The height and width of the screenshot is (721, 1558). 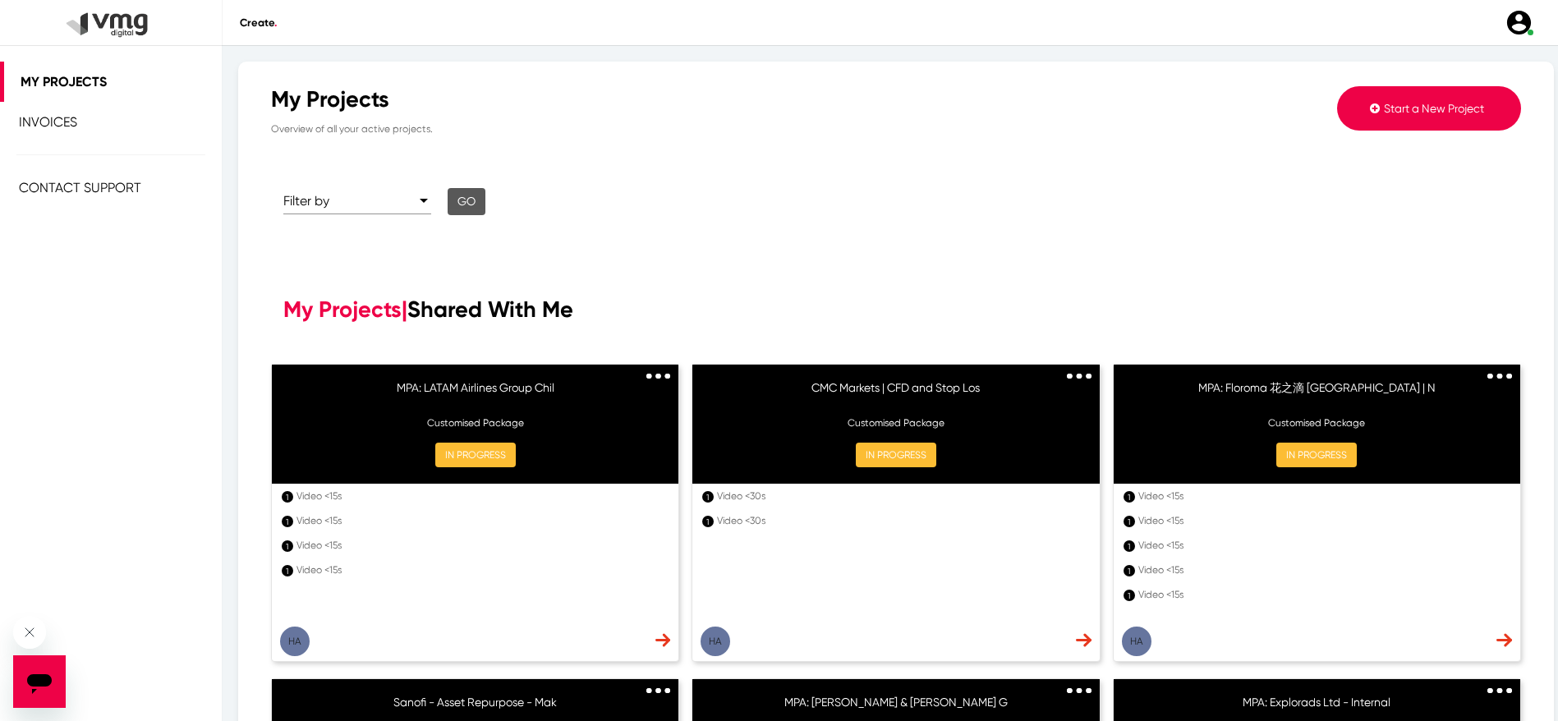 What do you see at coordinates (64, 18) in the screenshot?
I see `span: Hi. Need any help?` at bounding box center [64, 18].